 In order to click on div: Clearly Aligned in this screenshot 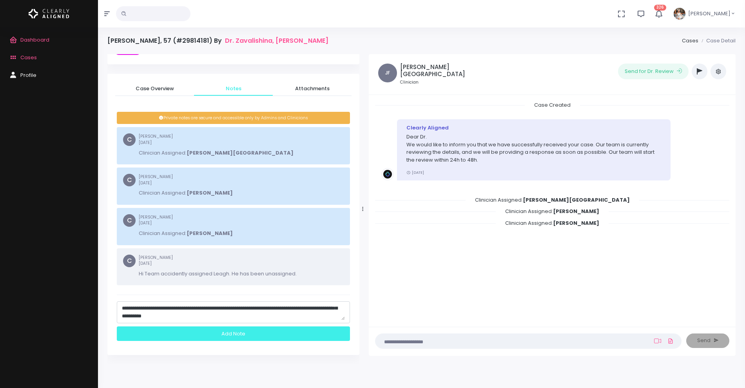, I will do `click(534, 128)`.